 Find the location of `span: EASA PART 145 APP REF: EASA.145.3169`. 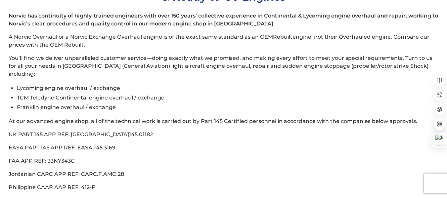

span: EASA PART 145 APP REF: EASA.145.3169 is located at coordinates (62, 148).